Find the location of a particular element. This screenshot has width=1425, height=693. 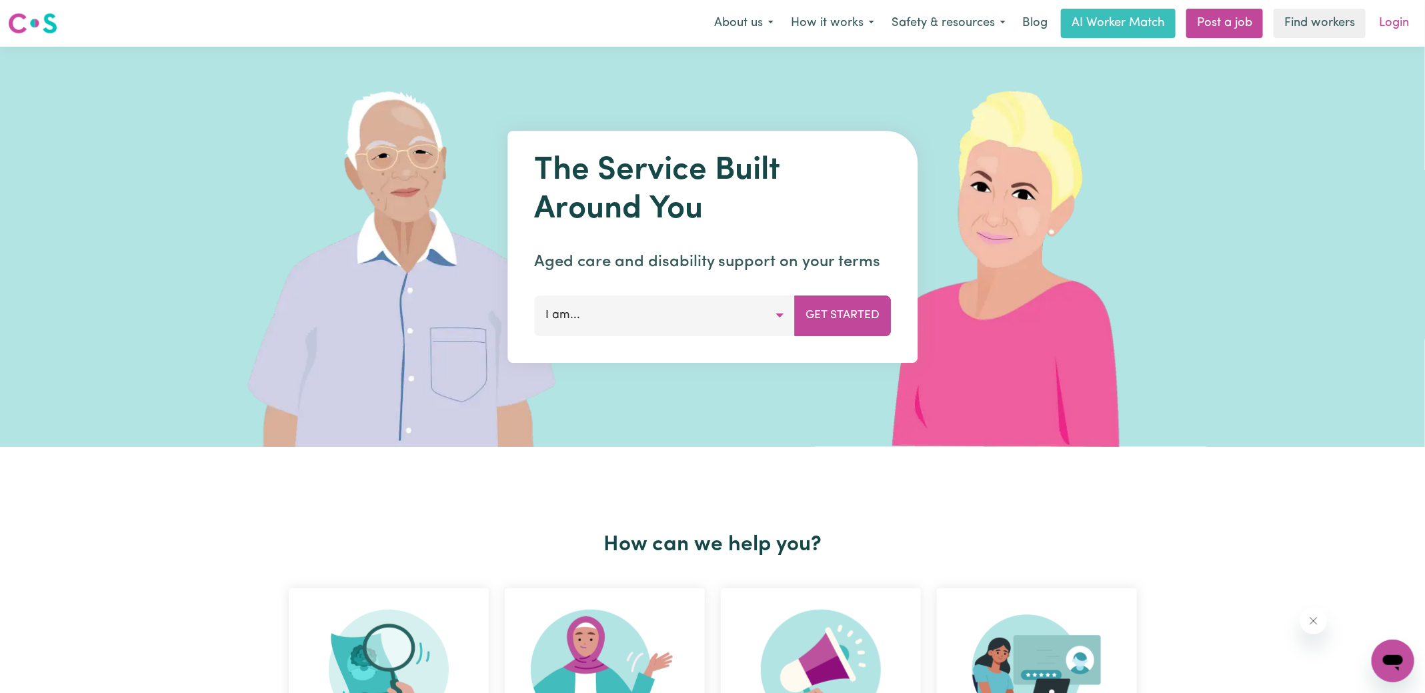

button: I am... is located at coordinates (664, 315).